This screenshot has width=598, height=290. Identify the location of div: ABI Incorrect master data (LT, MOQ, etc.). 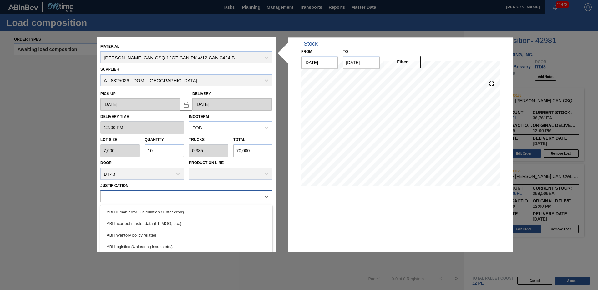
(187, 224).